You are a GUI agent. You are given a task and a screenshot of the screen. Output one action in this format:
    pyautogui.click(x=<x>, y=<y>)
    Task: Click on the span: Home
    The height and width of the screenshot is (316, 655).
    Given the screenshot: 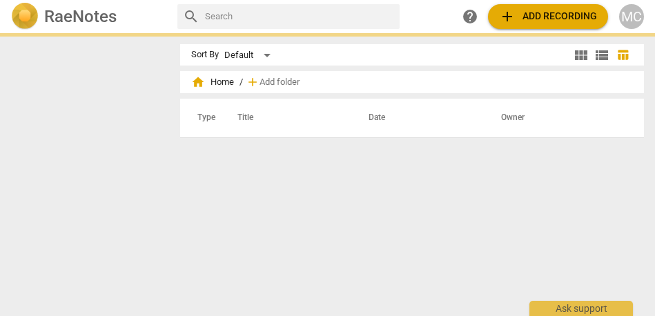 What is the action you would take?
    pyautogui.click(x=213, y=82)
    